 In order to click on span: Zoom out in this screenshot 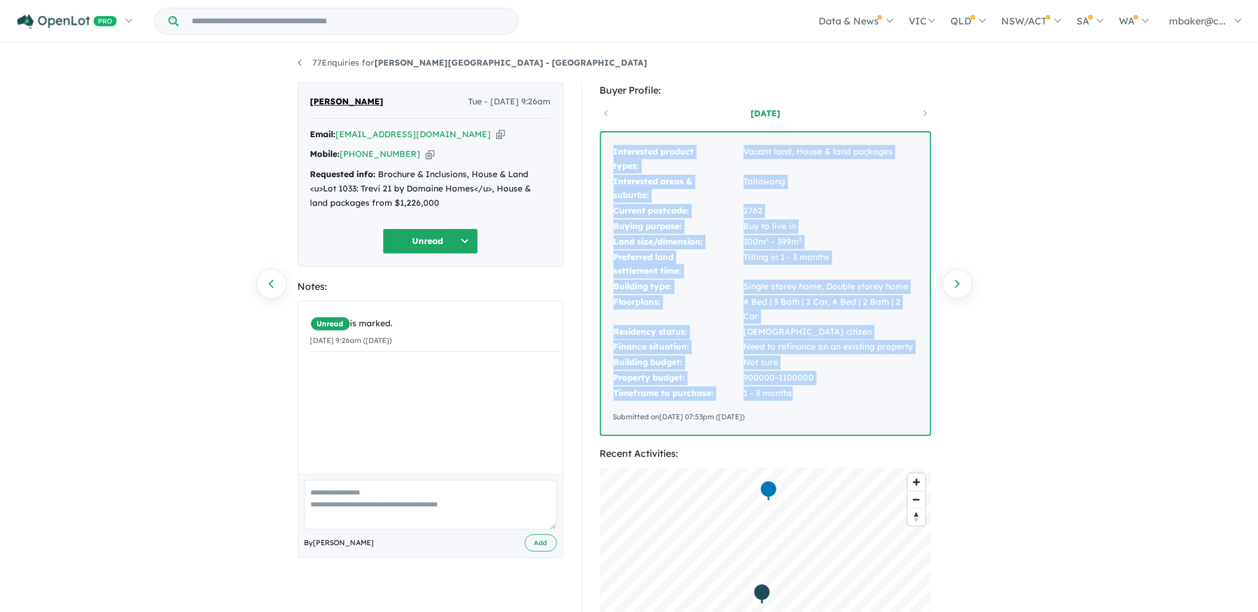, I will do `click(916, 500)`.